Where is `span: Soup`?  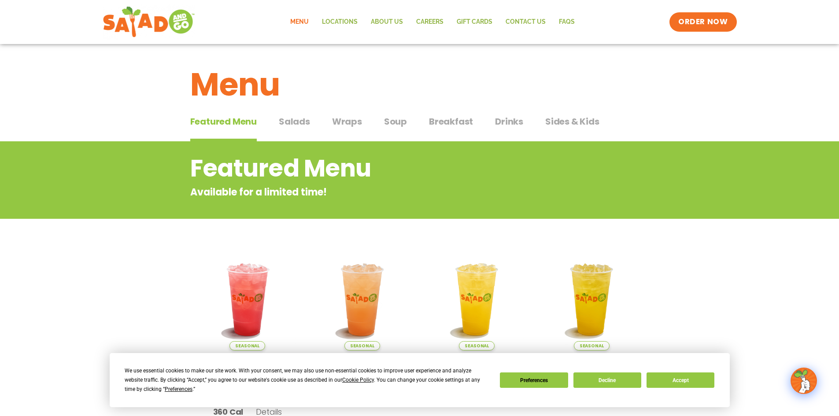 span: Soup is located at coordinates (395, 122).